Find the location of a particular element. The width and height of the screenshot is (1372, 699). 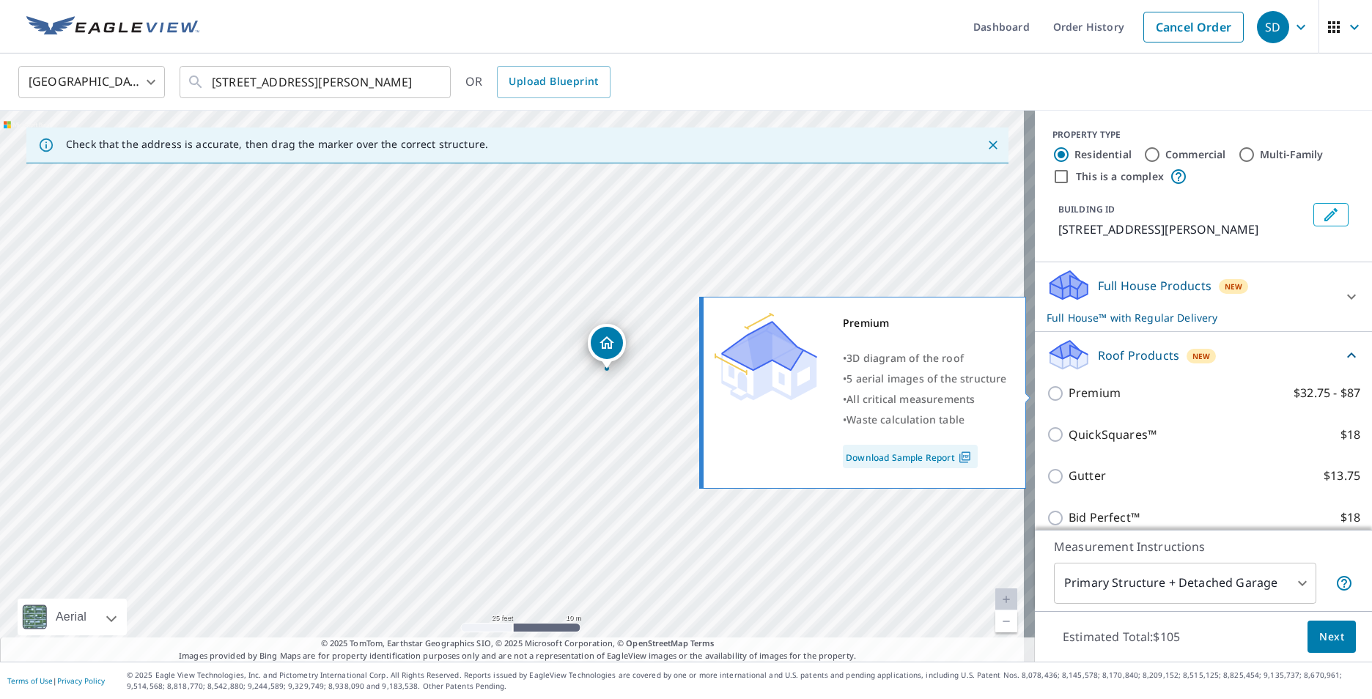

span: Your report will include the primary structure and a detached garage if one exists. is located at coordinates (1344, 583).